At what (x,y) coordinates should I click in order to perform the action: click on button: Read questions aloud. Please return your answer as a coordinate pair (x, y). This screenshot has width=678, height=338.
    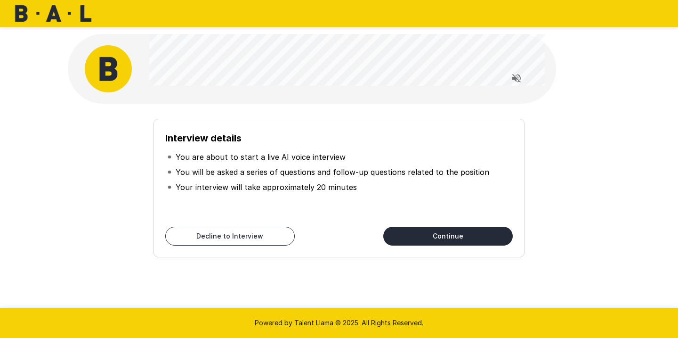
    Looking at the image, I should click on (516, 78).